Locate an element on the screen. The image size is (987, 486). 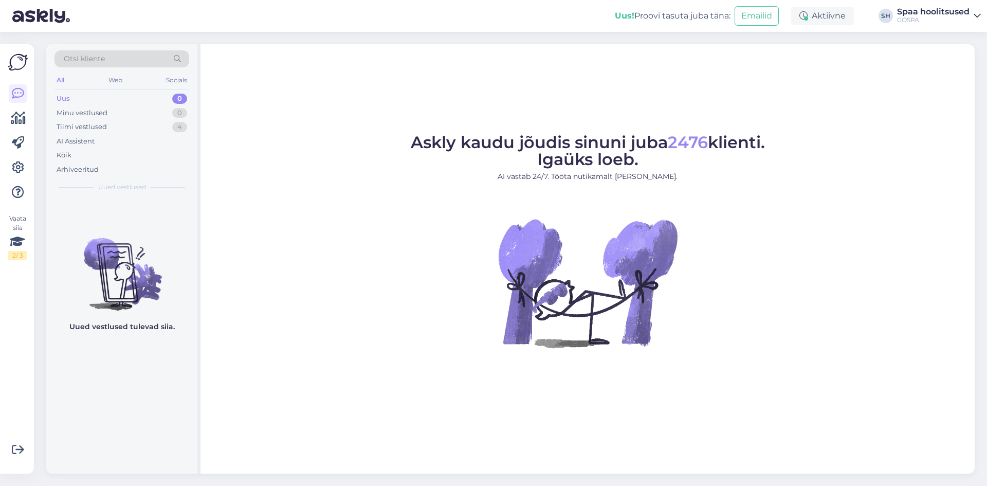
div: Arhiveeritud is located at coordinates (78, 170).